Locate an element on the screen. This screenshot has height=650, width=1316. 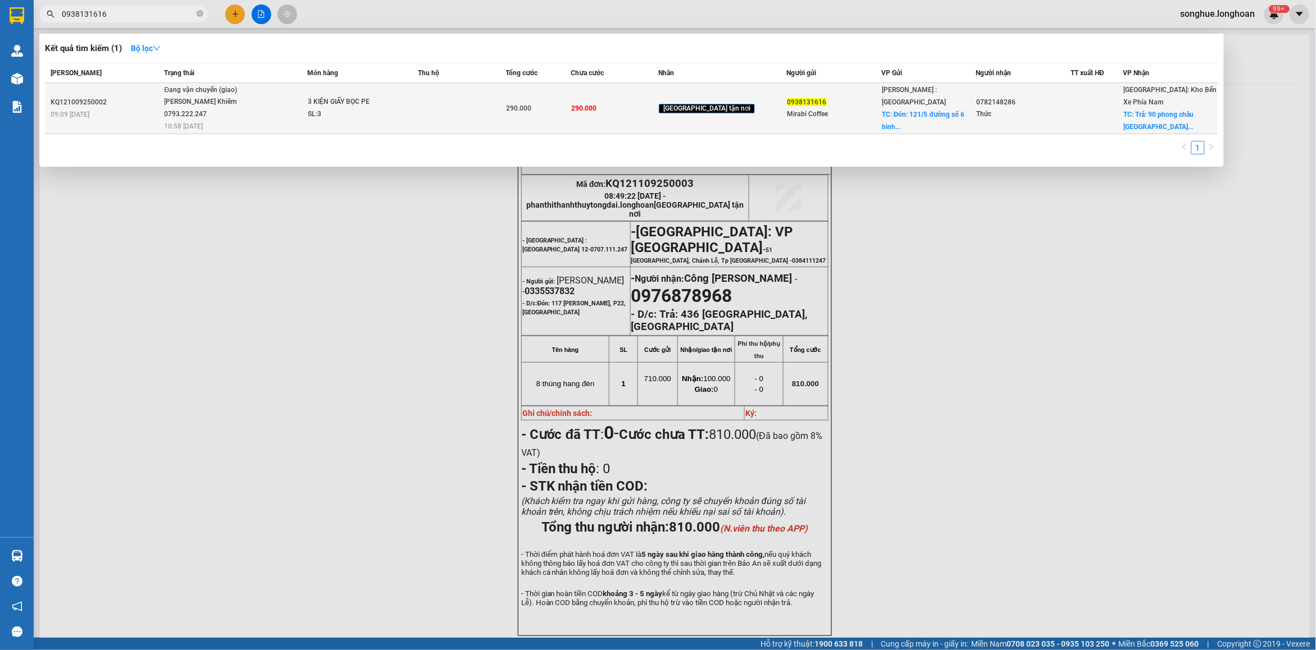
img: logo-vxr is located at coordinates (17, 16).